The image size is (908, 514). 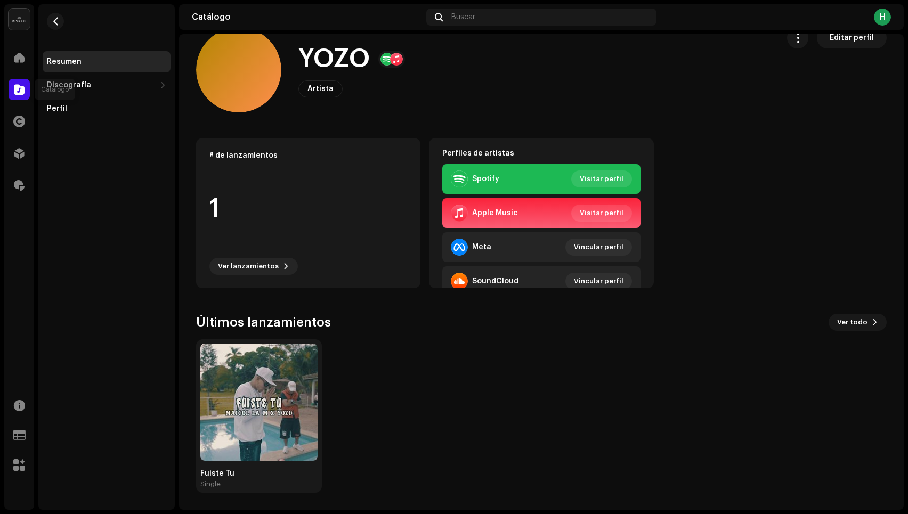 I want to click on button: Editar perfil, so click(x=852, y=38).